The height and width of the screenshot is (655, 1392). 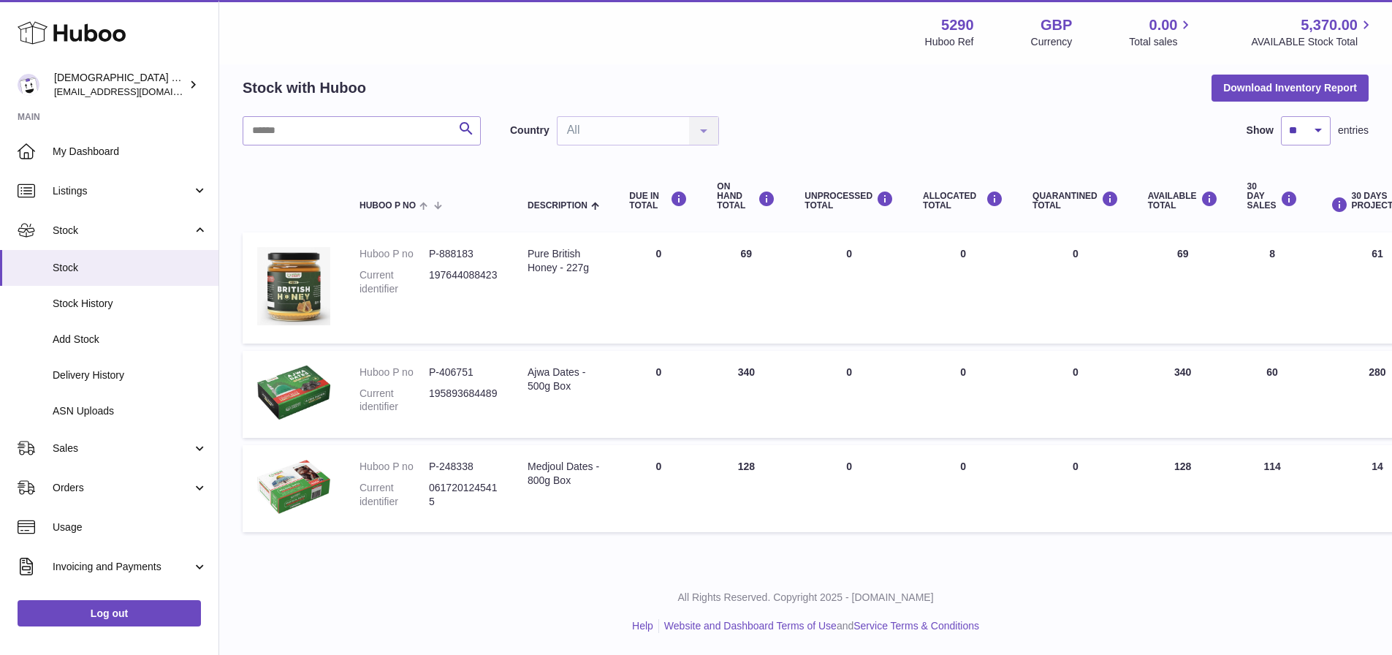 I want to click on div: AVAILABLE Total, so click(x=1183, y=200).